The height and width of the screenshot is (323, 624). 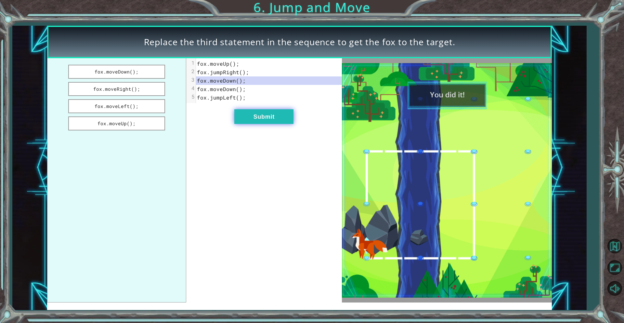 I want to click on span: Replace the third statement in the sequence to get the fox to the target., so click(x=300, y=42).